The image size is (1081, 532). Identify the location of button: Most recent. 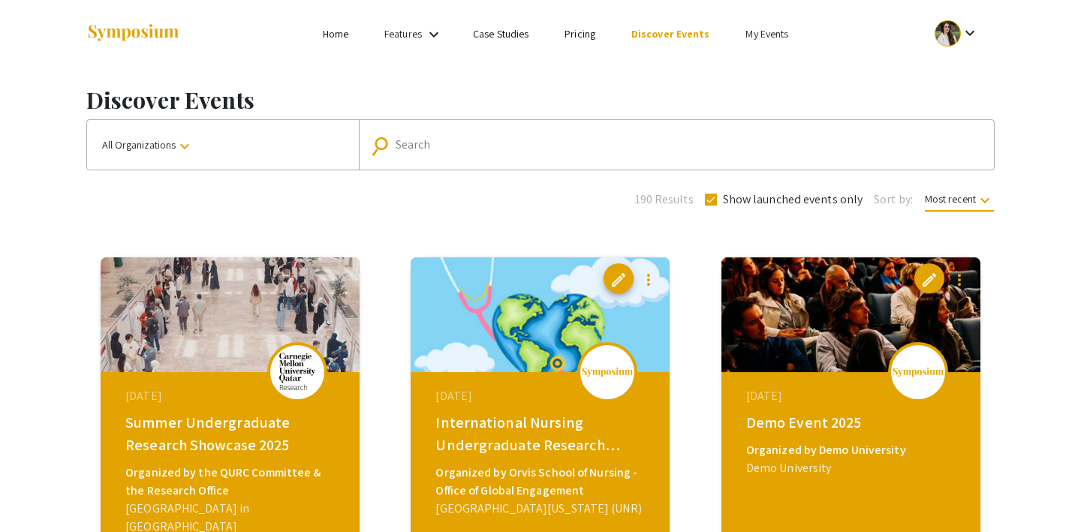
(959, 199).